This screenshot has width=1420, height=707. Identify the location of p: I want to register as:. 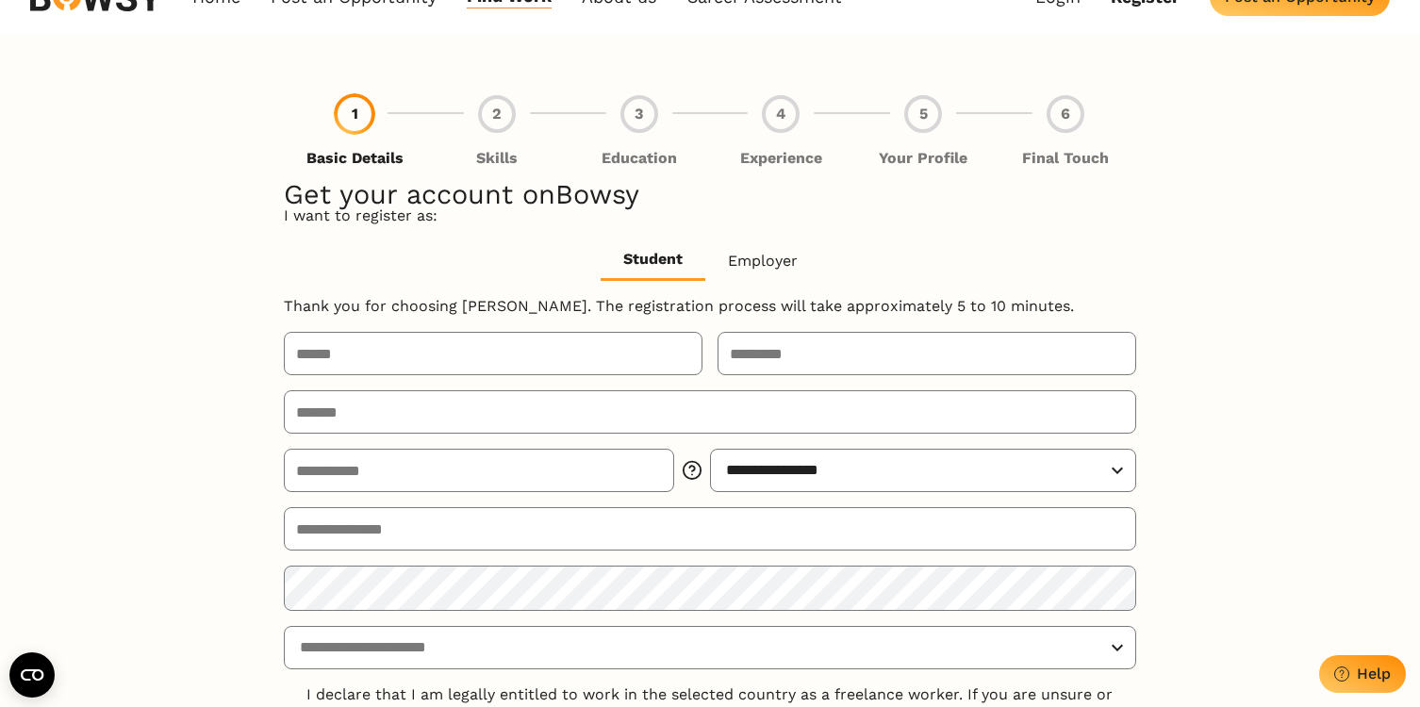
(710, 216).